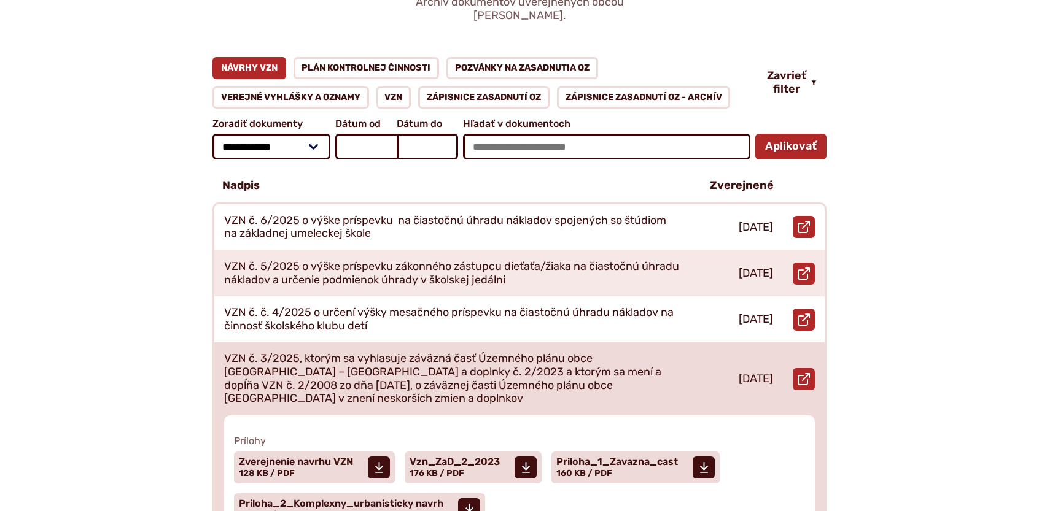 The image size is (1039, 511). Describe the element at coordinates (452, 273) in the screenshot. I see `p: VZN č. 5/2025 o výške príspevku zákonného zástupcu dieťaťa/žiaka na čiastočnú úhradu nákladov a u...` at that location.